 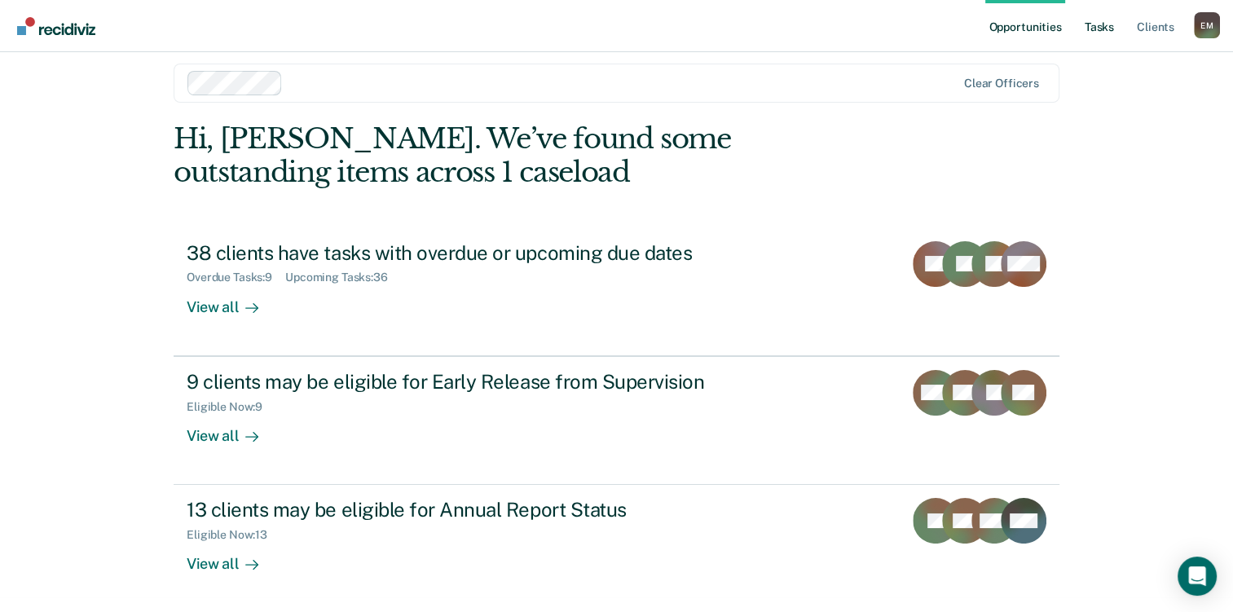 What do you see at coordinates (236, 277) in the screenshot?
I see `div: Overdue Tasks : 9` at bounding box center [236, 277].